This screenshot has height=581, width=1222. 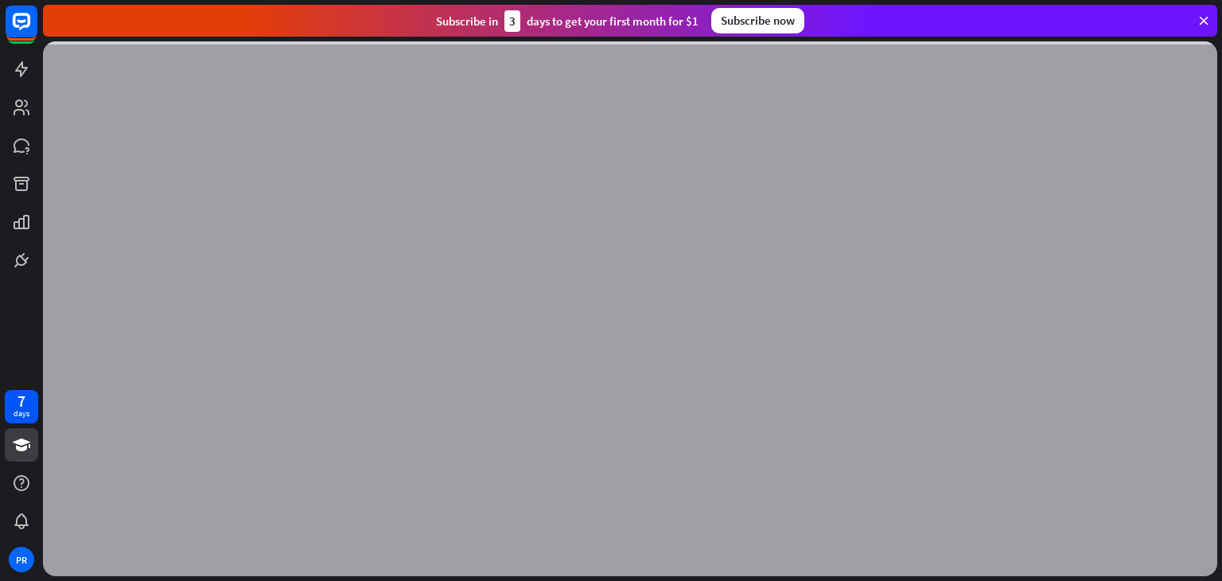 What do you see at coordinates (21, 414) in the screenshot?
I see `div: days` at bounding box center [21, 414].